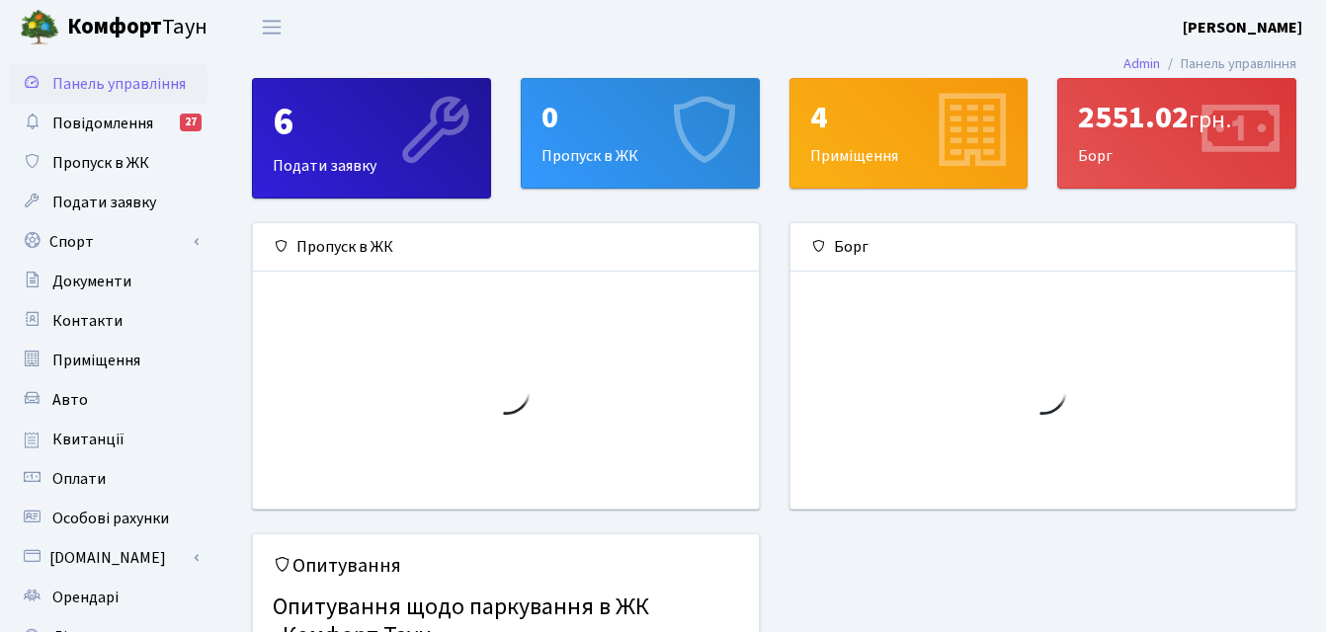 This screenshot has height=632, width=1326. What do you see at coordinates (111, 519) in the screenshot?
I see `span: Особові рахунки` at bounding box center [111, 519].